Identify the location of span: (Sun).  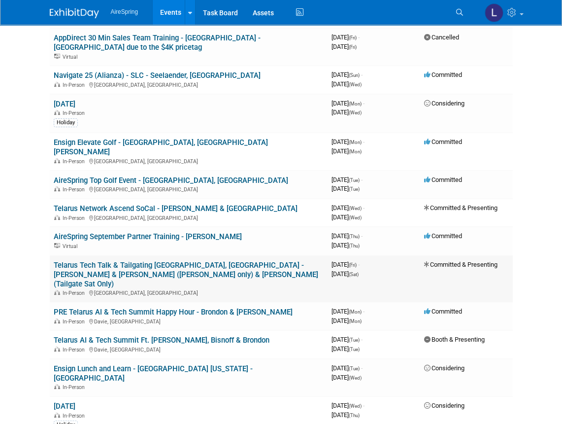
(354, 75).